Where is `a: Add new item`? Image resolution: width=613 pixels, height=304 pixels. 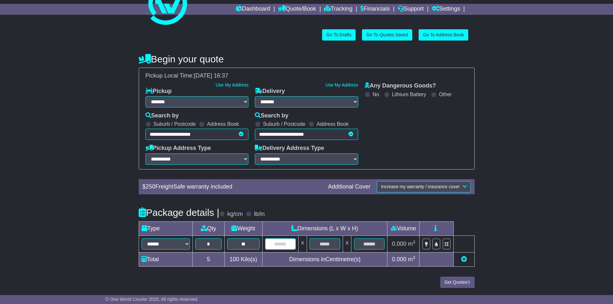 a: Add new item is located at coordinates (464, 259).